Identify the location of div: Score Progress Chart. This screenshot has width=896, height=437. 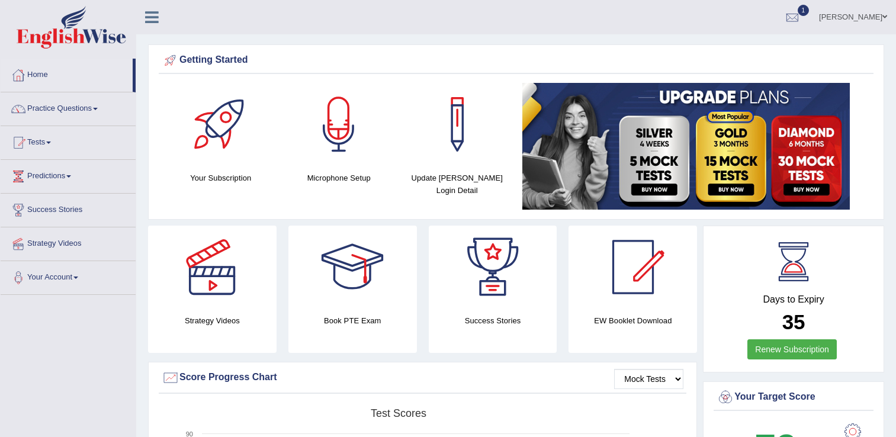
(422, 378).